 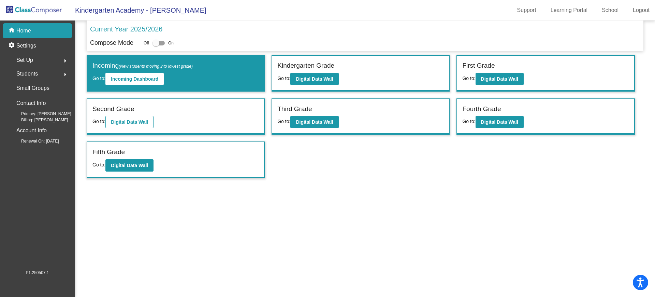 I want to click on span: Students, so click(x=27, y=74).